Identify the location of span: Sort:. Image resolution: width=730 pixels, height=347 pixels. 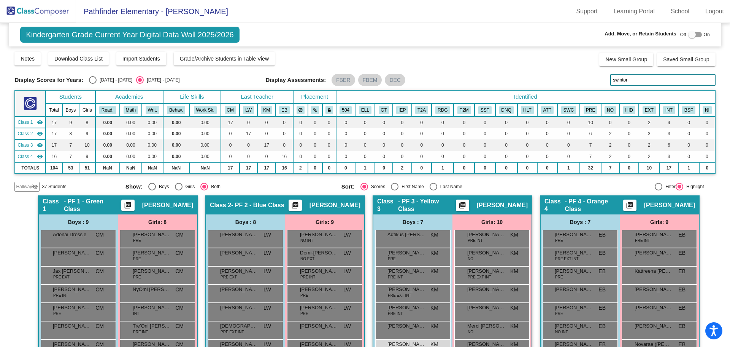
(348, 186).